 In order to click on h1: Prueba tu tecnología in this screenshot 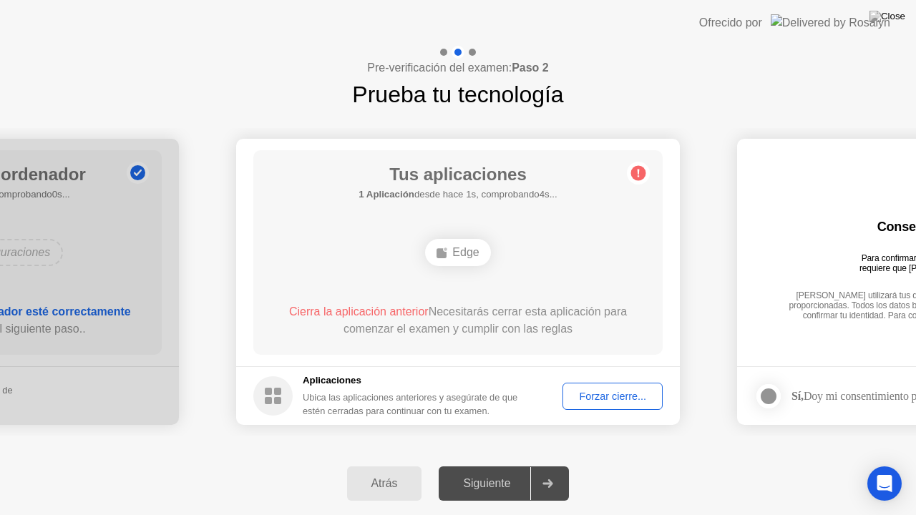, I will do `click(457, 94)`.